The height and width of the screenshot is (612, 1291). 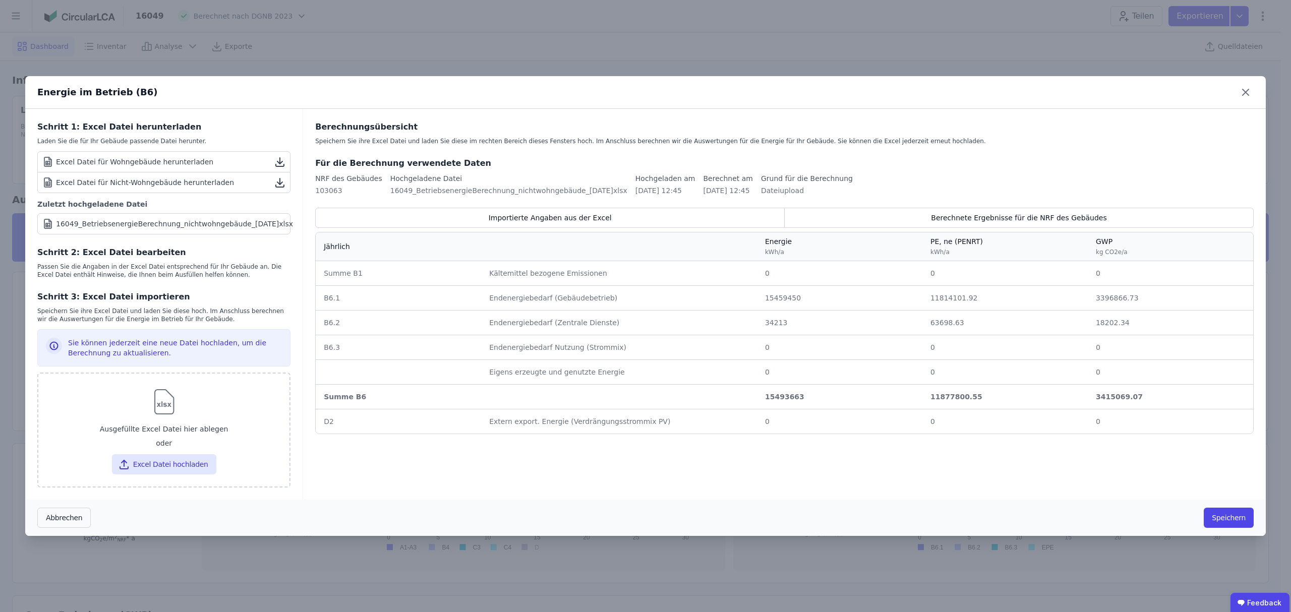 What do you see at coordinates (164, 429) in the screenshot?
I see `div: Ausgefüllte Excel Datei hier ablegen` at bounding box center [164, 429].